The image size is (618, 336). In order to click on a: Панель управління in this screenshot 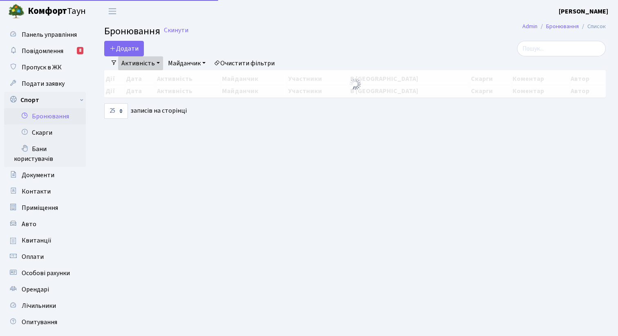, I will do `click(45, 35)`.